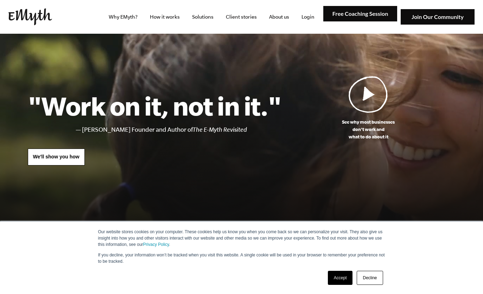 The image size is (483, 294). Describe the element at coordinates (154, 106) in the screenshot. I see `h1: "Work on it, not in it."` at that location.